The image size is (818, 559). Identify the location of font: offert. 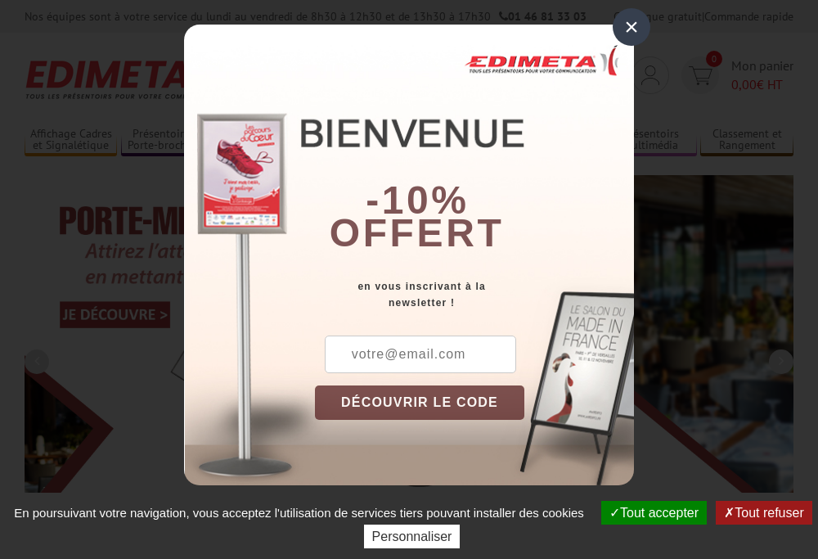
(417, 232).